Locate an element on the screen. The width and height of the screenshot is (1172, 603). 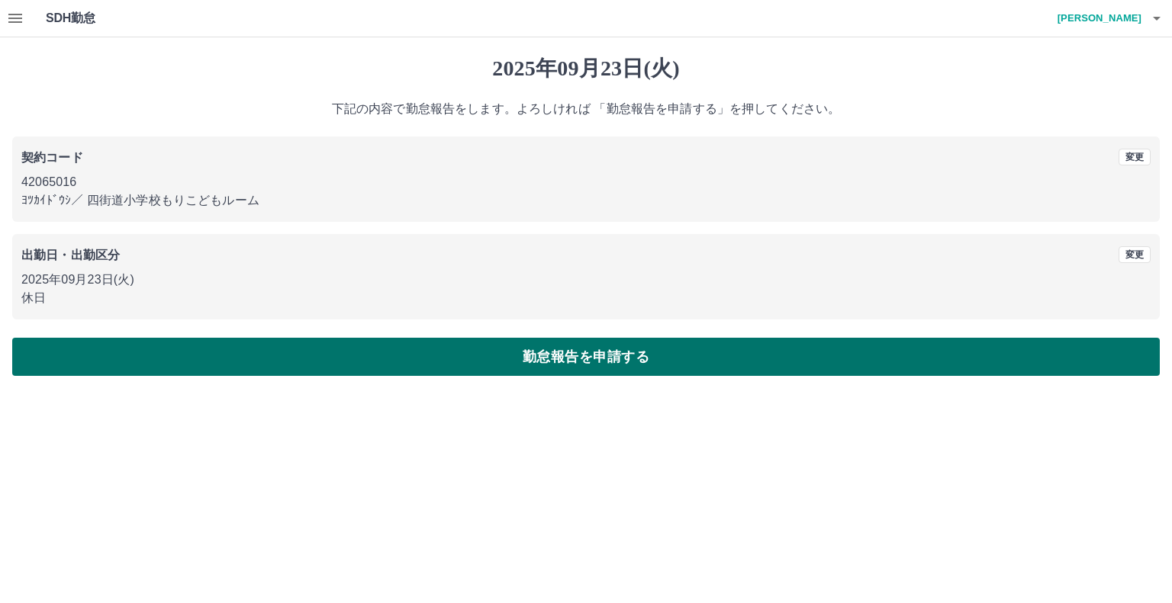
p: ﾖﾂｶｲﾄﾞｳｼ ／ 四街道小学校もりこどもルーム is located at coordinates (586, 201).